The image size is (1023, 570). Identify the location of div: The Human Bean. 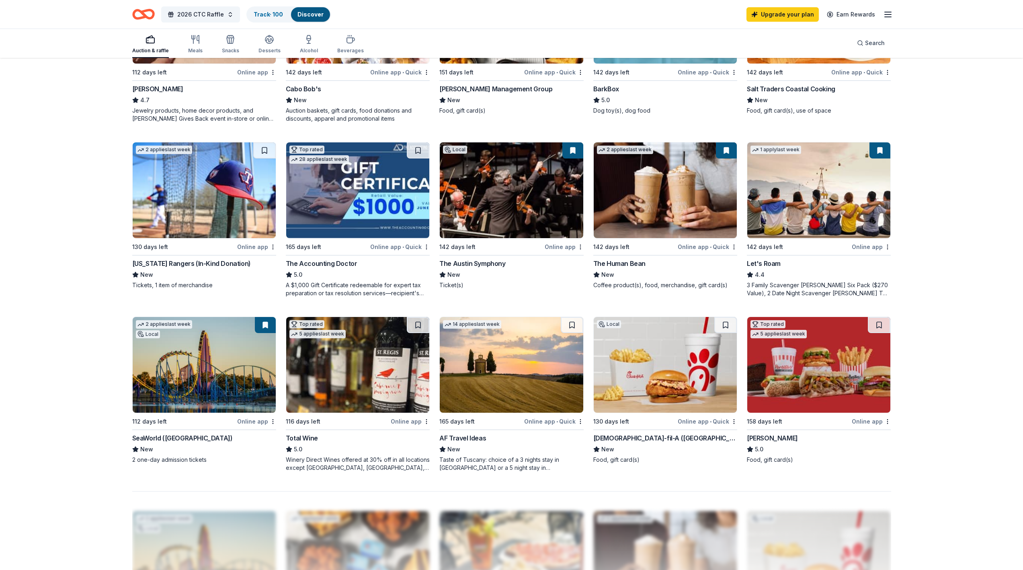
(620, 263).